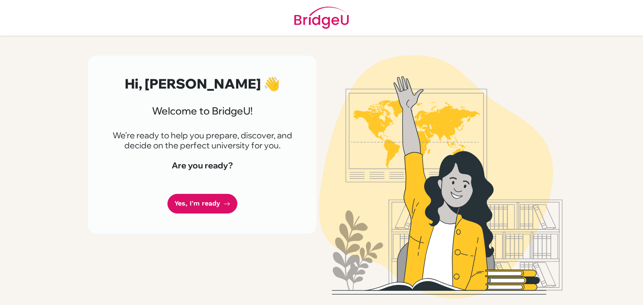  What do you see at coordinates (202, 141) in the screenshot?
I see `p: We're ready to help you prepare, discover, and decide on the perfect university for you.` at bounding box center [202, 141].